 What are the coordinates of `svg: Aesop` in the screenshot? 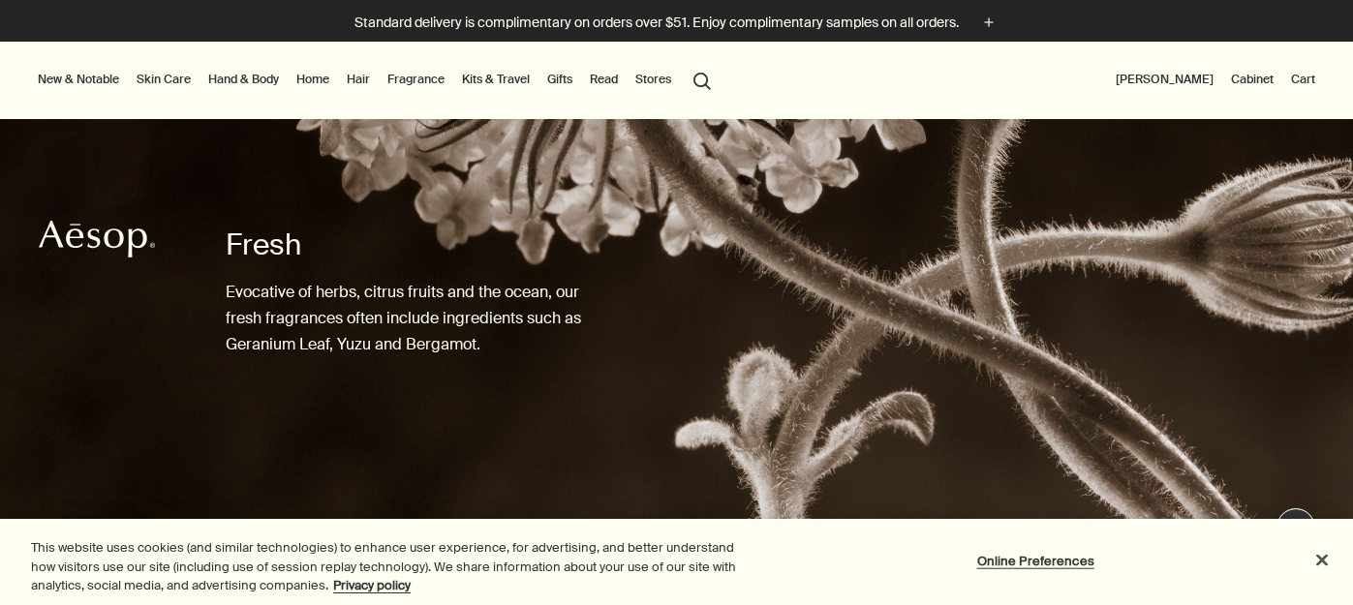 It's located at (97, 239).